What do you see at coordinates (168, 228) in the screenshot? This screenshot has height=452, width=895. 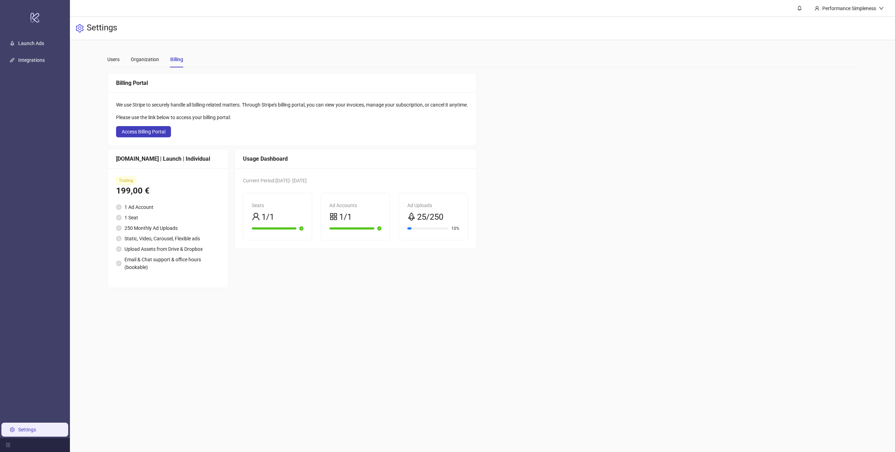 I see `li: 250 Monthly Ad Uploads` at bounding box center [168, 228].